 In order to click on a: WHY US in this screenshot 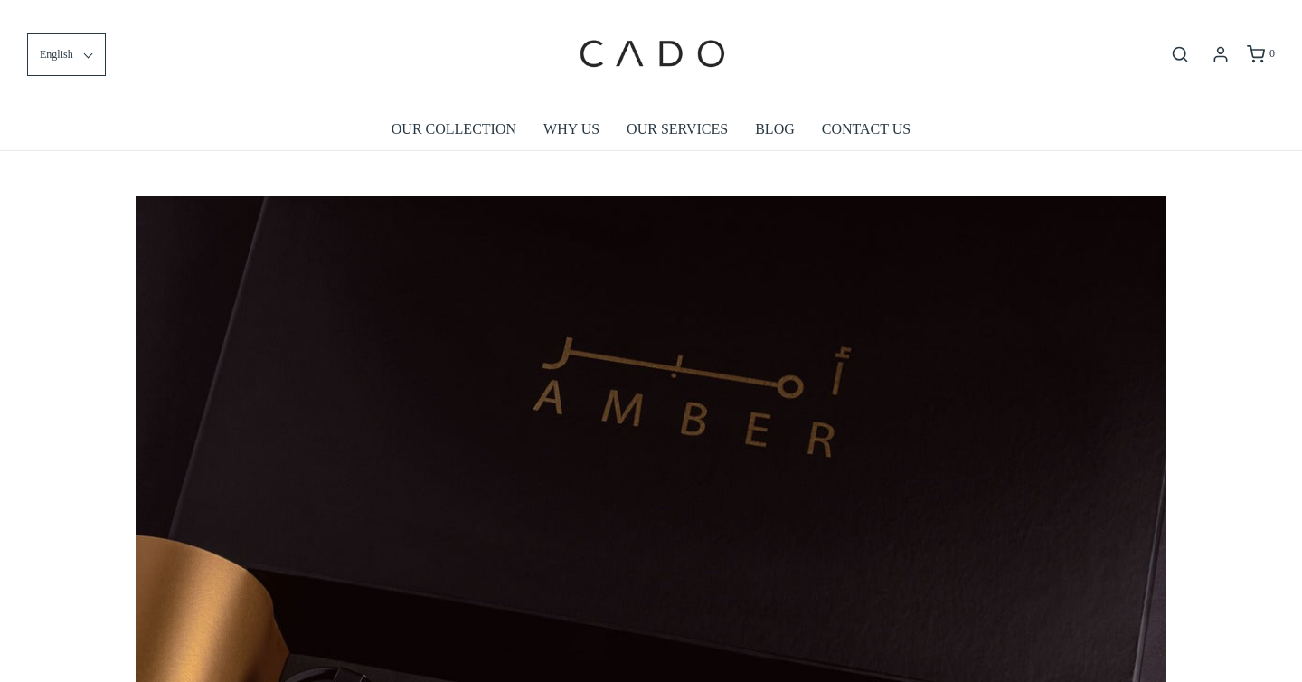, I will do `click(571, 129)`.